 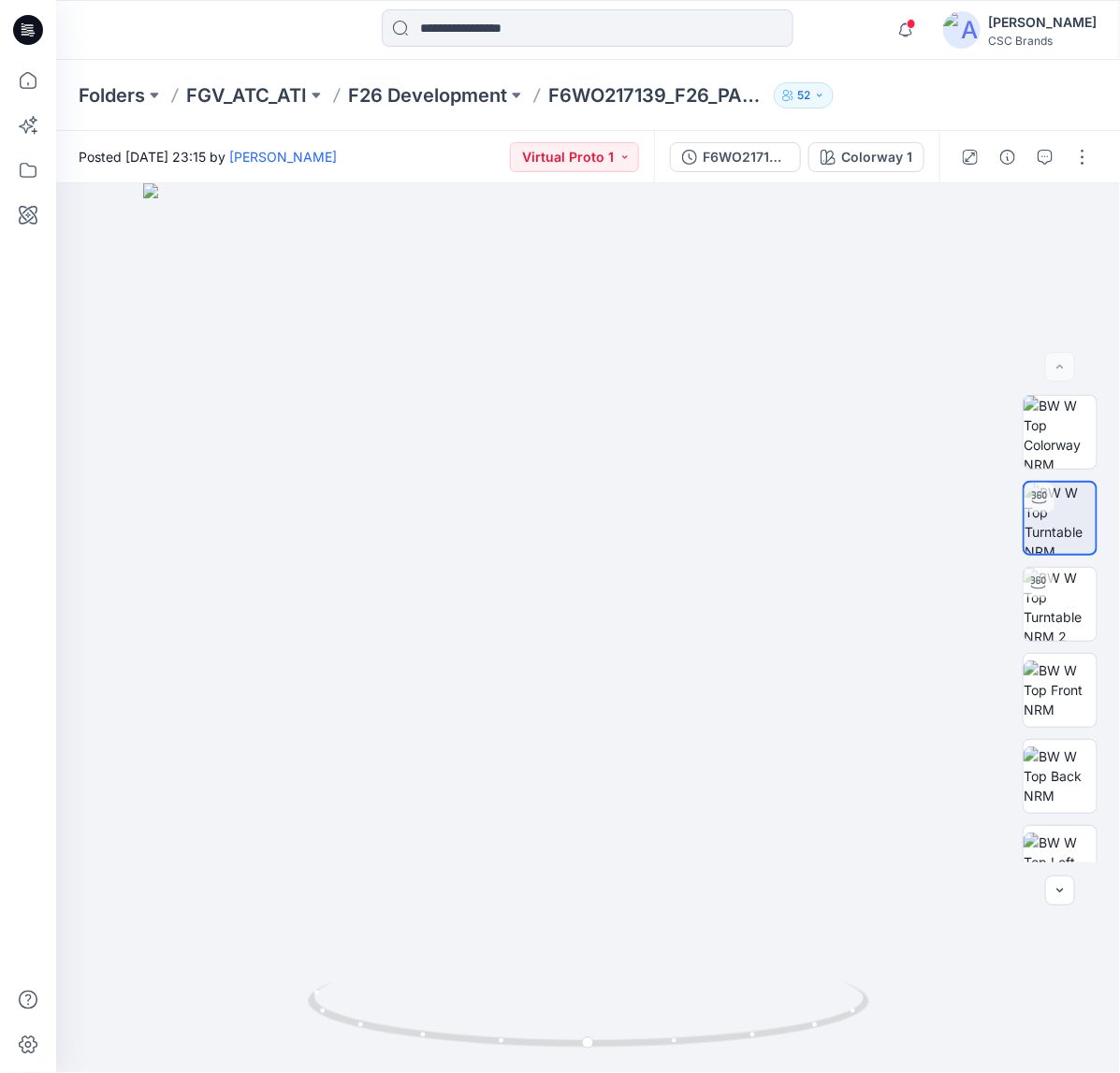 I want to click on a: F26 Development, so click(x=428, y=95).